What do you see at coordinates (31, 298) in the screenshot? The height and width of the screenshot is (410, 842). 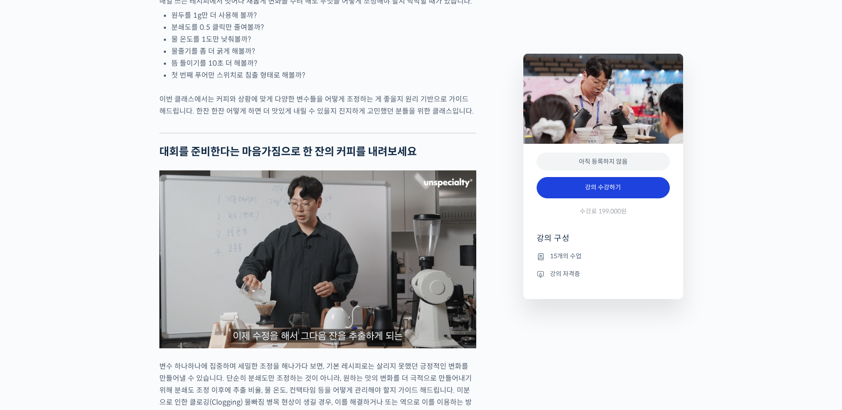 I see `span: 홈` at bounding box center [31, 298].